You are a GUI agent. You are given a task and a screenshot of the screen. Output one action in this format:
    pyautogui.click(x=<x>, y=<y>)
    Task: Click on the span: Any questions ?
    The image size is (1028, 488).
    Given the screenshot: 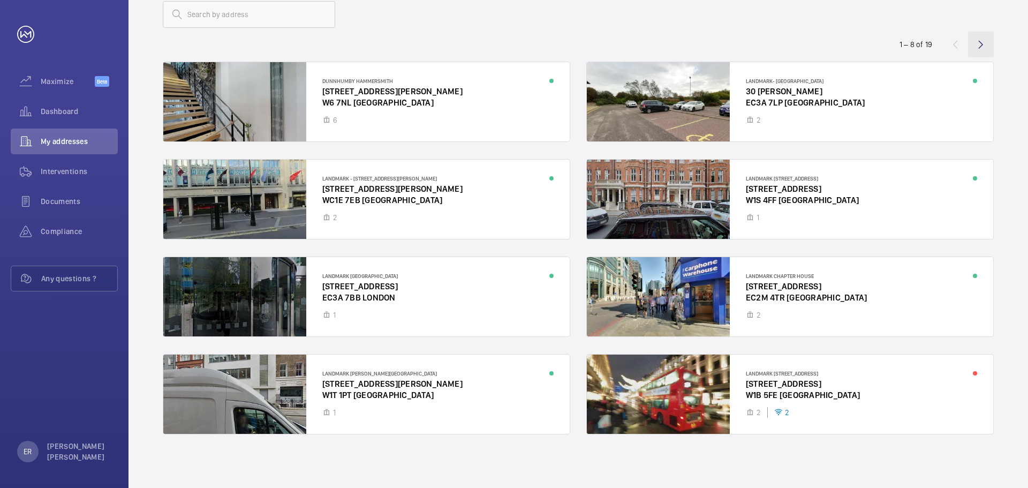 What is the action you would take?
    pyautogui.click(x=79, y=278)
    